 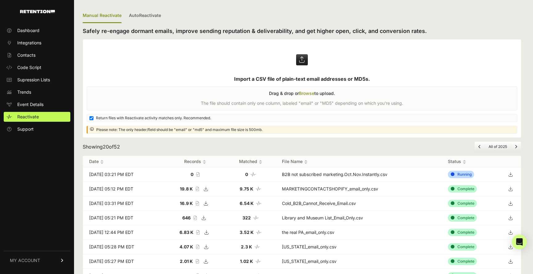 I want to click on div: Open Intercom Messenger, so click(x=520, y=242).